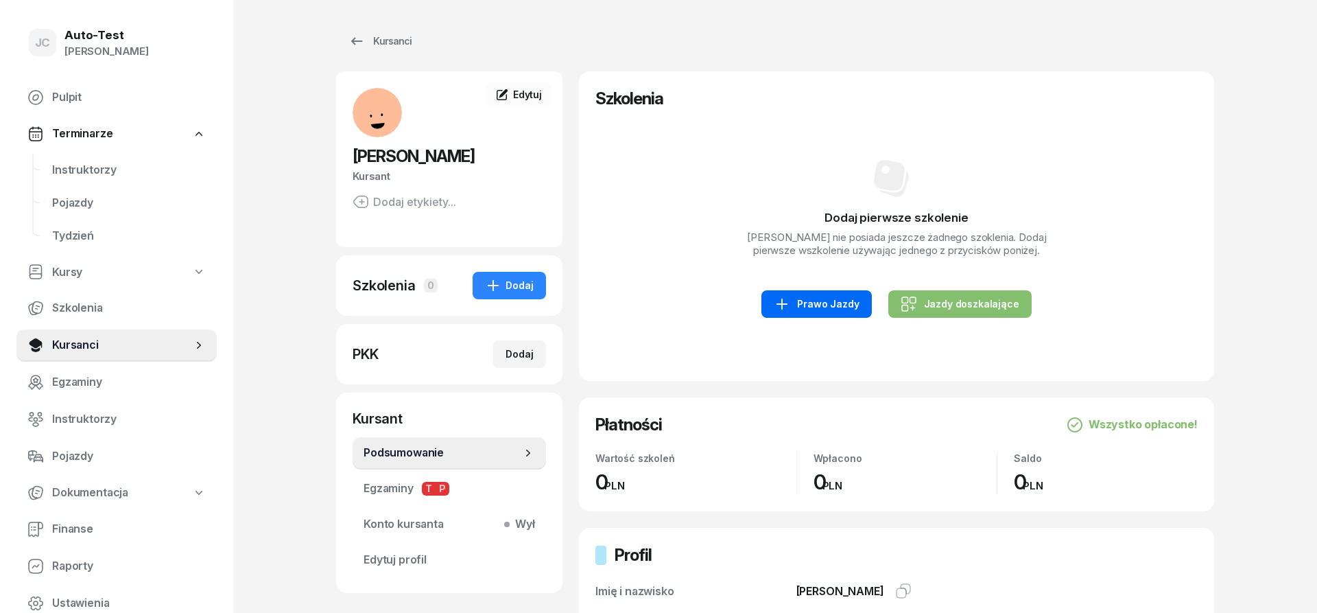 This screenshot has width=1317, height=613. Describe the element at coordinates (366, 354) in the screenshot. I see `div: PKK` at that location.